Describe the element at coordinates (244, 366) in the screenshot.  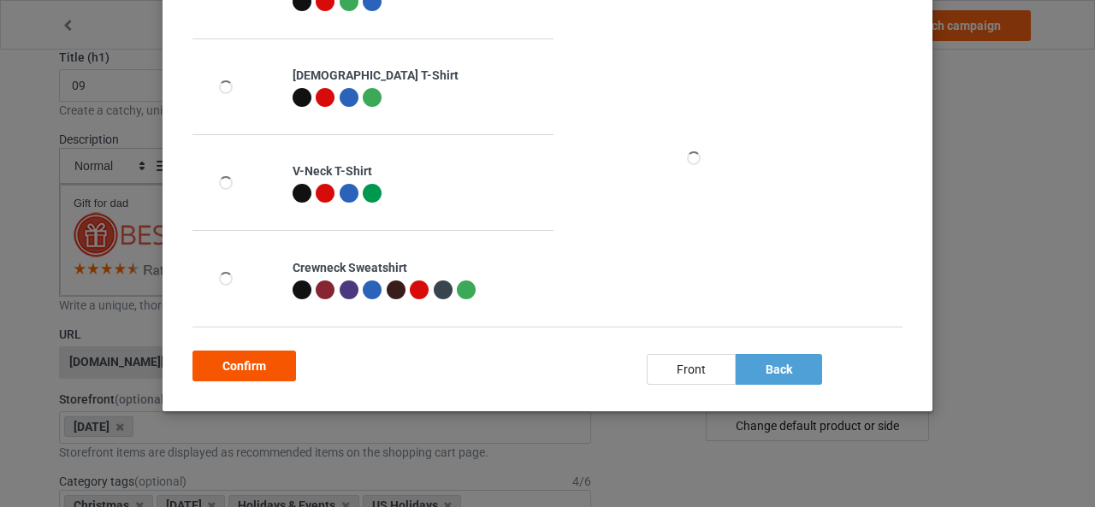
I see `div: Confirm` at that location.